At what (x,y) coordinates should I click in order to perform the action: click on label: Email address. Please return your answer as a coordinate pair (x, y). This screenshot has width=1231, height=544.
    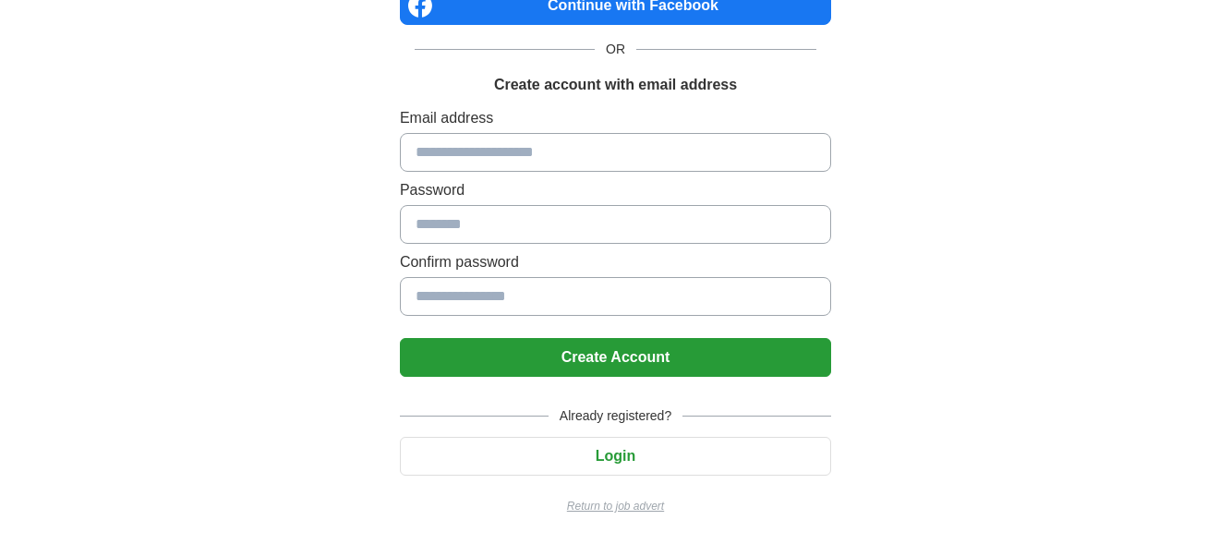
    Looking at the image, I should click on (615, 118).